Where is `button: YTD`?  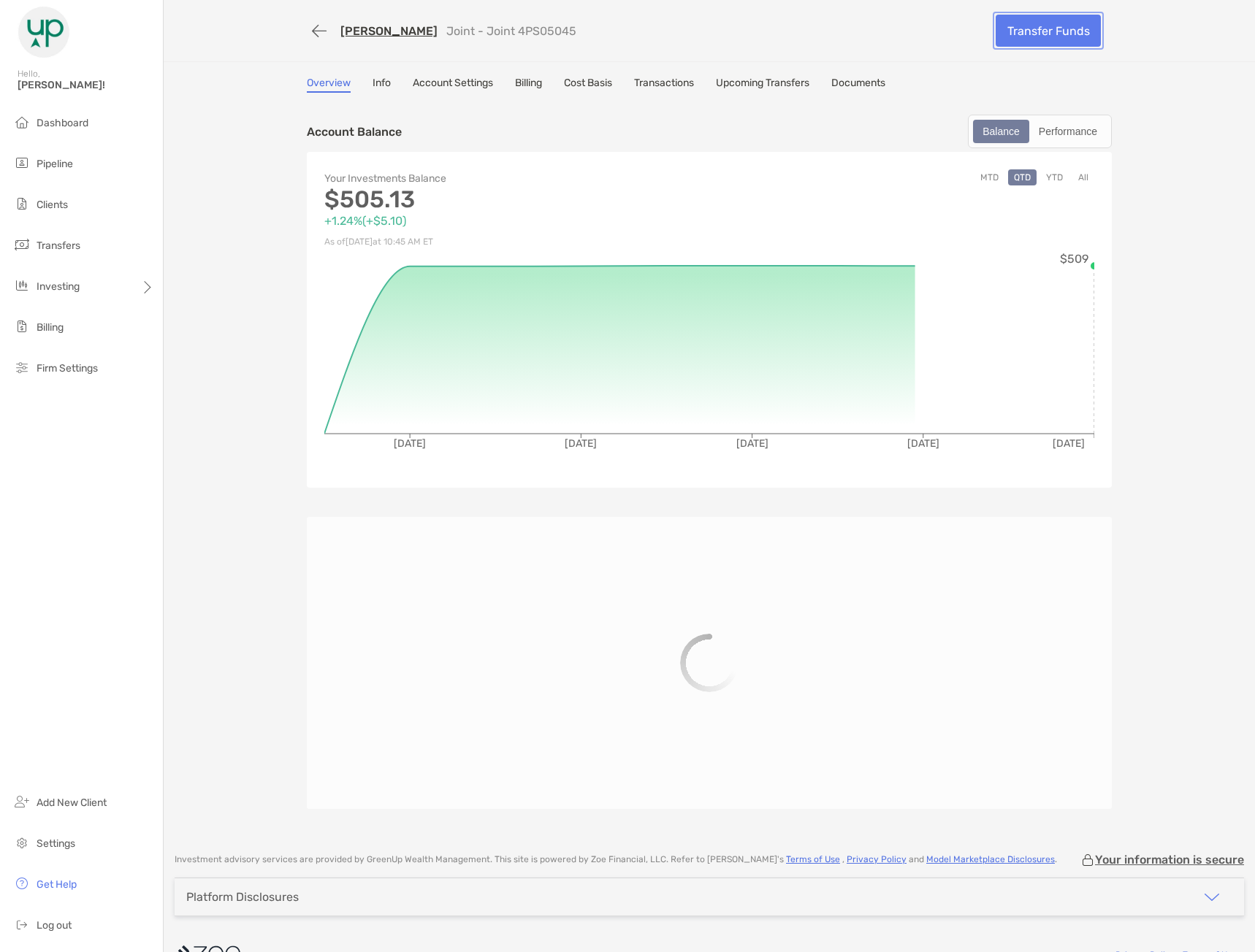
button: YTD is located at coordinates (1054, 178).